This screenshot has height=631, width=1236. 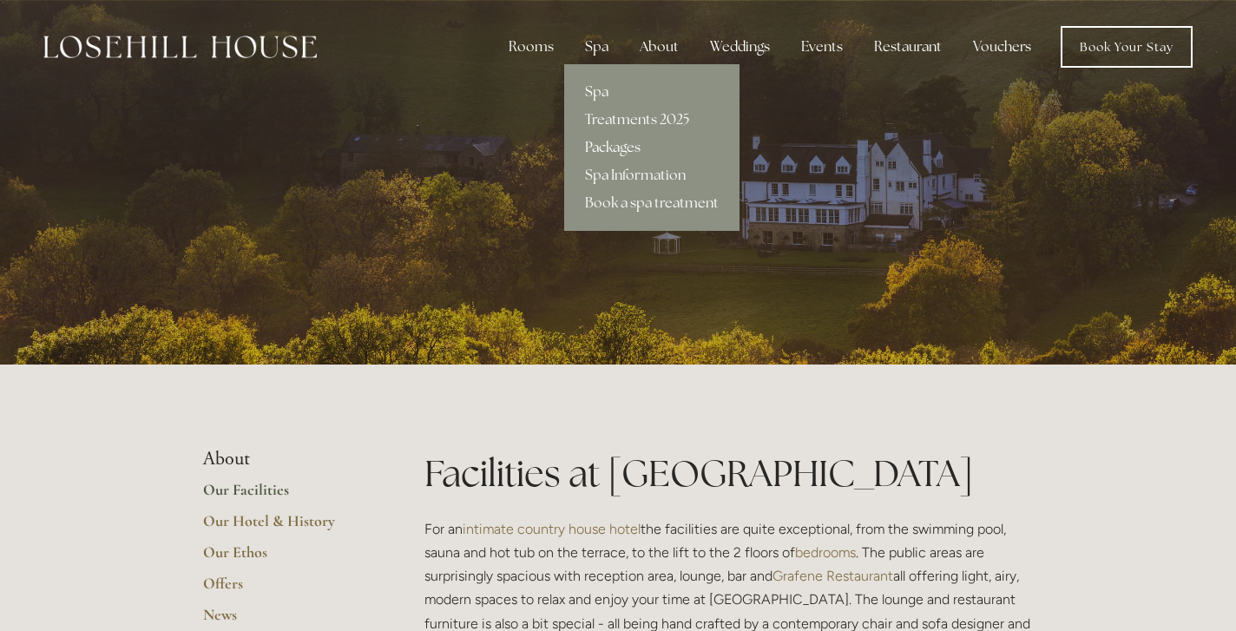 What do you see at coordinates (596, 47) in the screenshot?
I see `div: Spa` at bounding box center [596, 47].